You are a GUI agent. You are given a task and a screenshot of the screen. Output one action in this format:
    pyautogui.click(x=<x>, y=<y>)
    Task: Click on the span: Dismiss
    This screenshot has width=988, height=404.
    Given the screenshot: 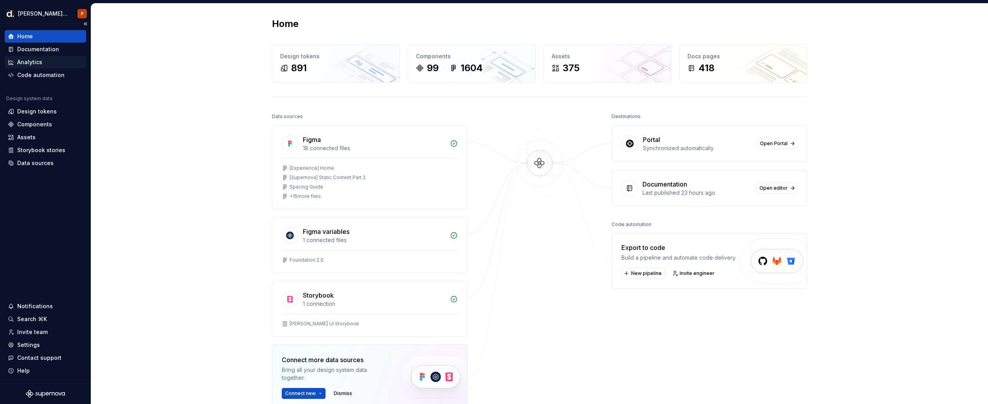 What is the action you would take?
    pyautogui.click(x=343, y=393)
    